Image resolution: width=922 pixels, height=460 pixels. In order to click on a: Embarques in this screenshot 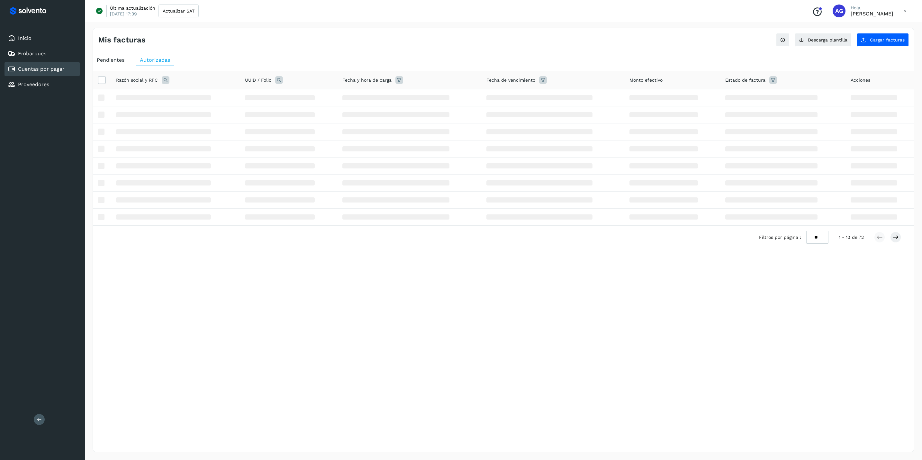, I will do `click(32, 53)`.